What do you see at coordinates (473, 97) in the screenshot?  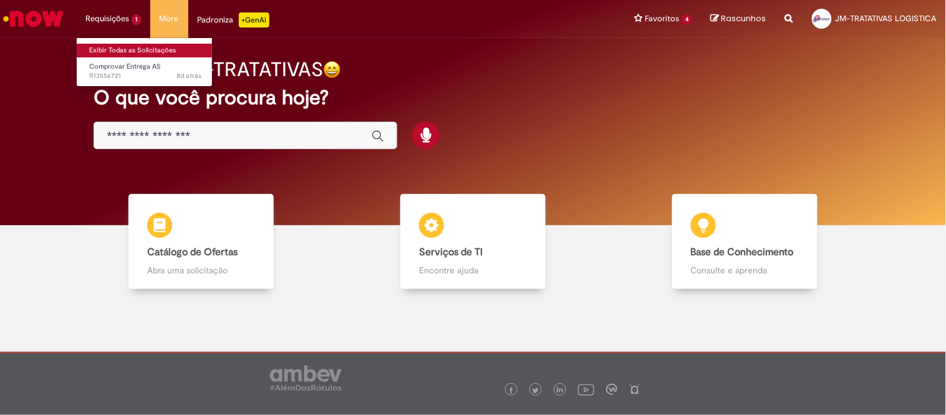 I see `h2: O que você procura hoje?` at bounding box center [473, 97].